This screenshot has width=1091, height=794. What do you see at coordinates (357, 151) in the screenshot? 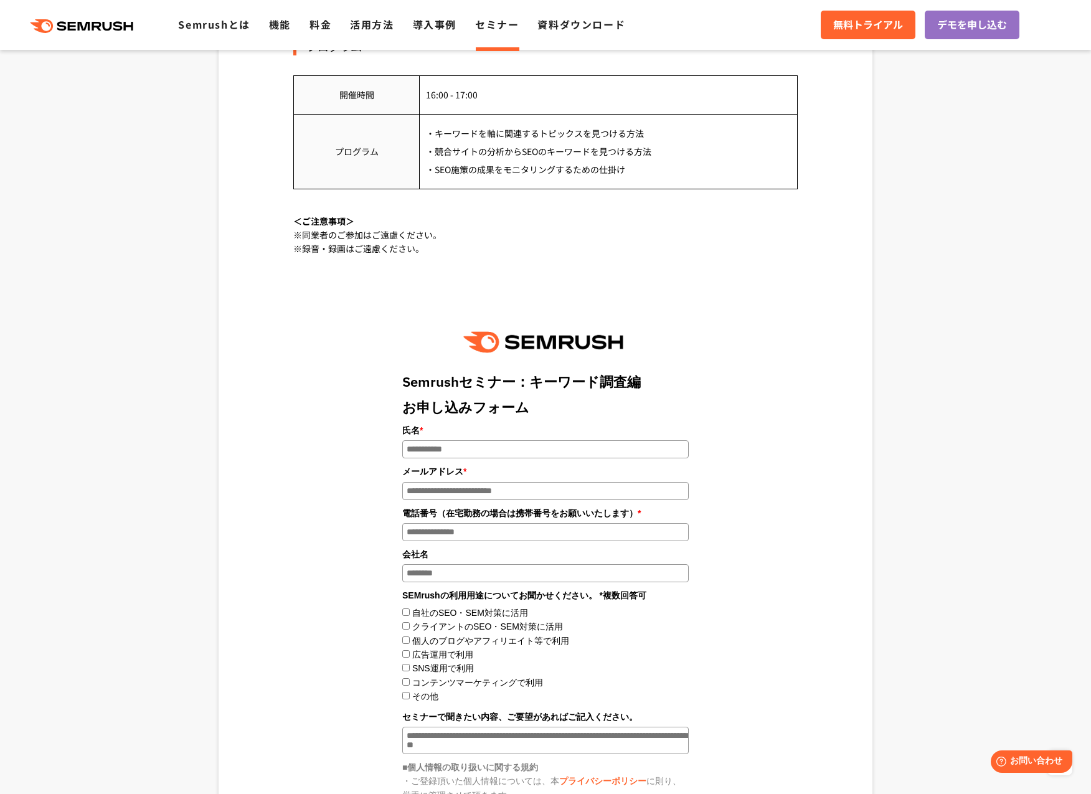
I see `td: プログラム` at bounding box center [357, 151].